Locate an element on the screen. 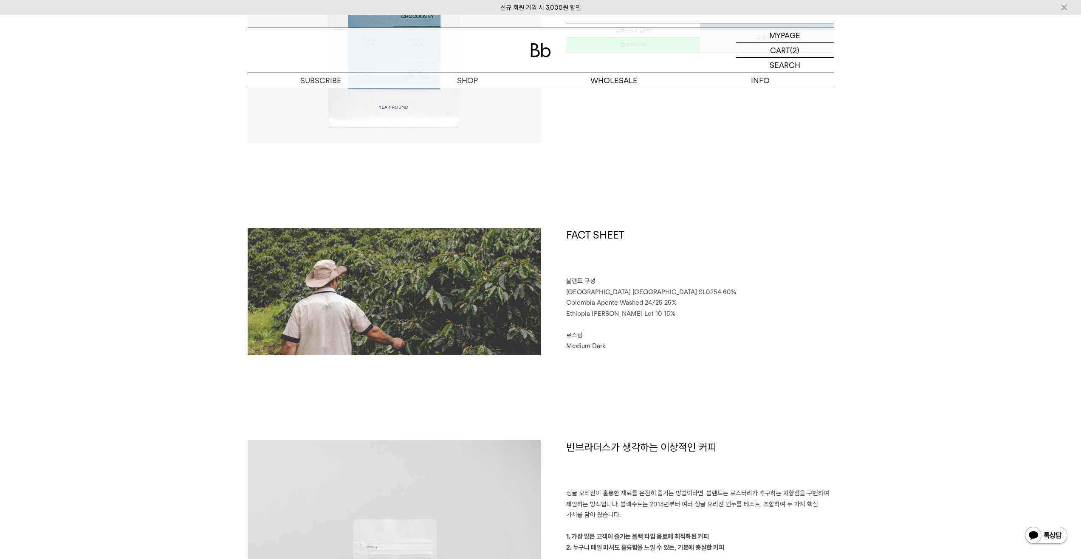 The height and width of the screenshot is (559, 1081). h1: FACT SHEET is located at coordinates (700, 252).